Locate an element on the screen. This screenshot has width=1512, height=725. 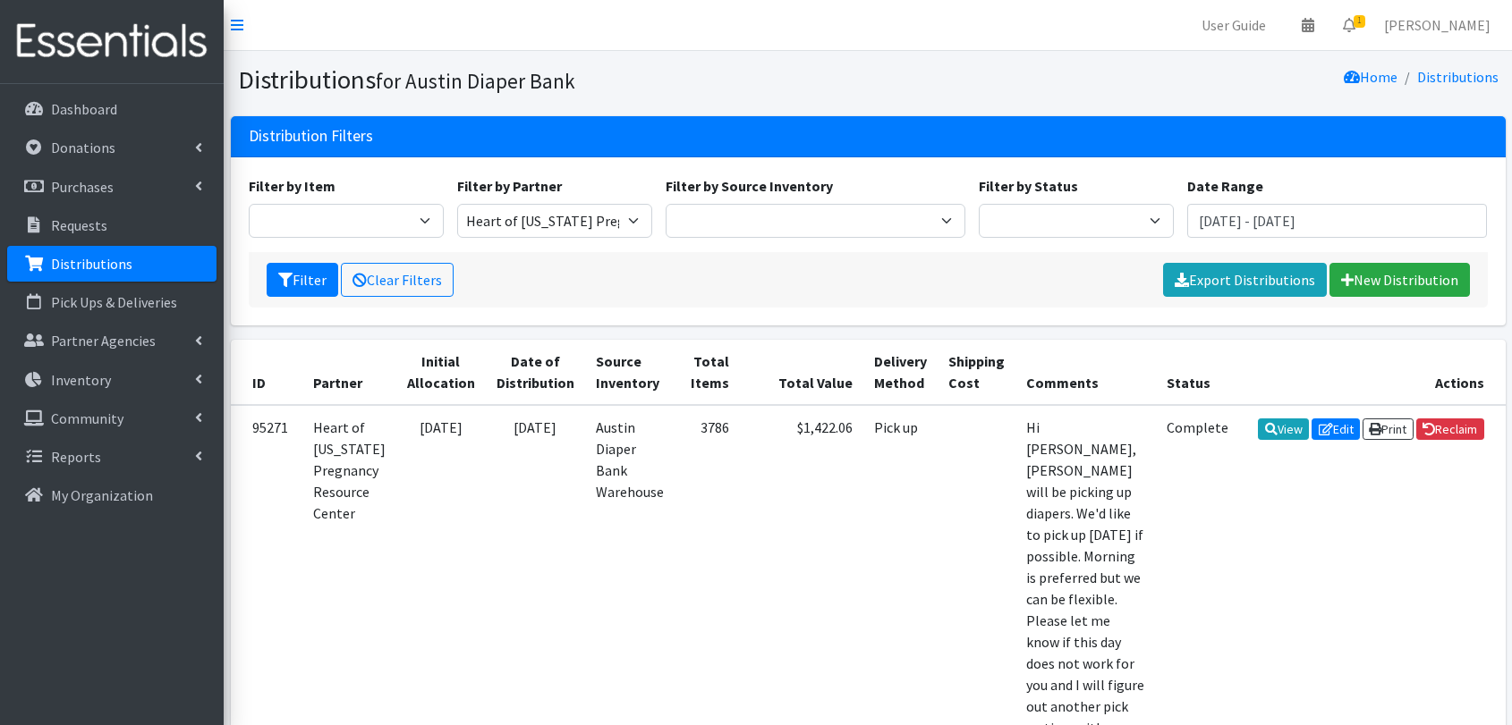
p: Distributions is located at coordinates (91, 264).